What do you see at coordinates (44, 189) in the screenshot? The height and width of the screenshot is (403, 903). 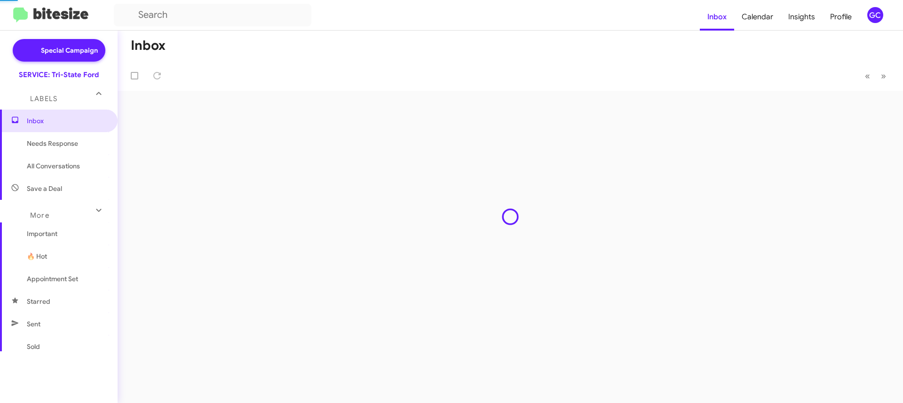 I see `span: Save a Deal` at bounding box center [44, 189].